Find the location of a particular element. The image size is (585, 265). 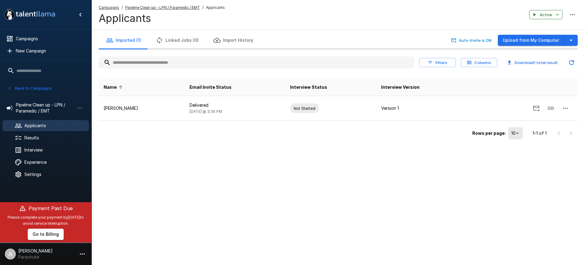

span: Name is located at coordinates (114, 87).